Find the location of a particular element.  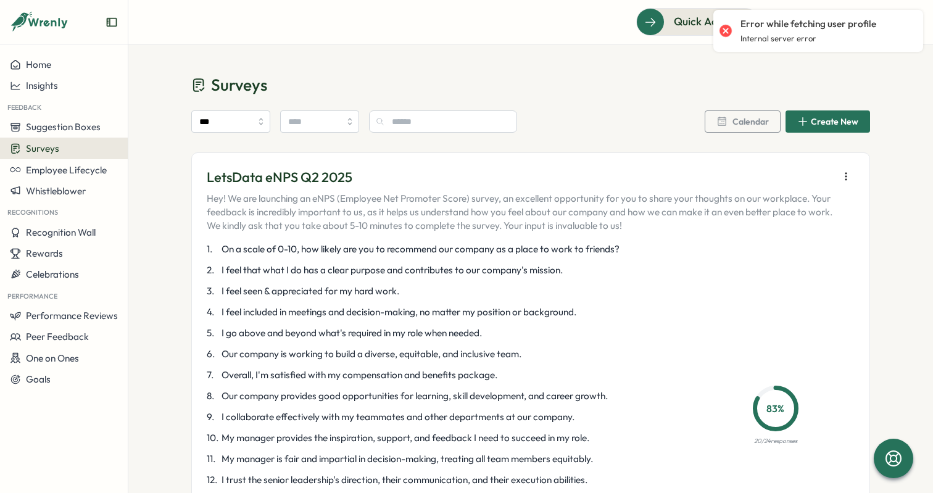

span: I feel seen & appreciated for my hard work. is located at coordinates (310, 291).